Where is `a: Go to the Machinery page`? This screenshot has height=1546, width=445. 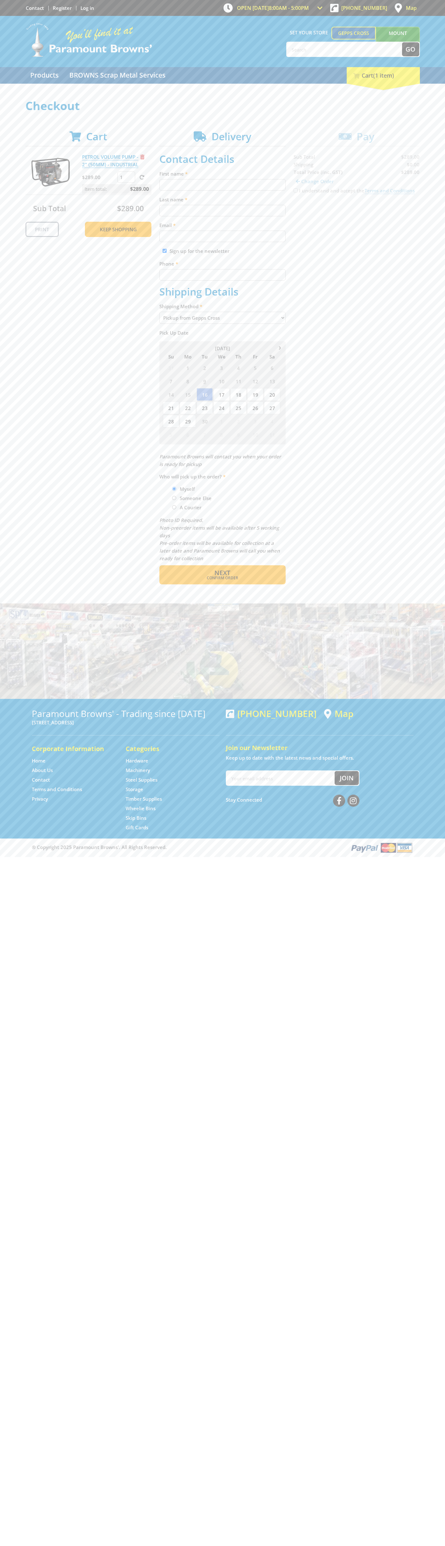
a: Go to the Machinery page is located at coordinates (138, 770).